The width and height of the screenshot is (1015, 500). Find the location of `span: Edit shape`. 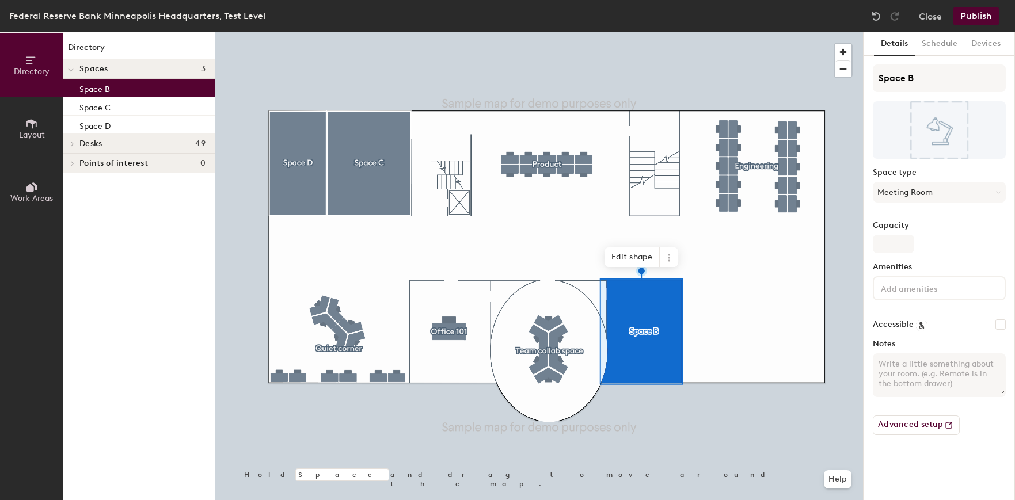

span: Edit shape is located at coordinates (632, 257).